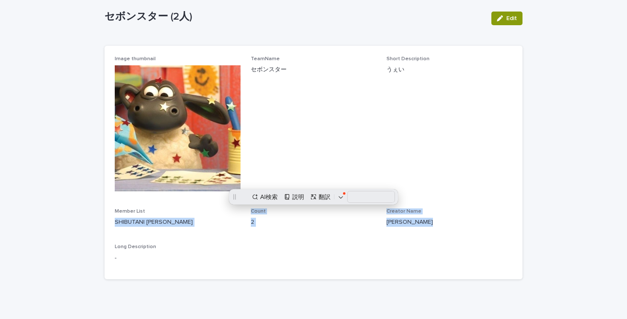 The height and width of the screenshot is (319, 627). I want to click on span: Short Description, so click(408, 59).